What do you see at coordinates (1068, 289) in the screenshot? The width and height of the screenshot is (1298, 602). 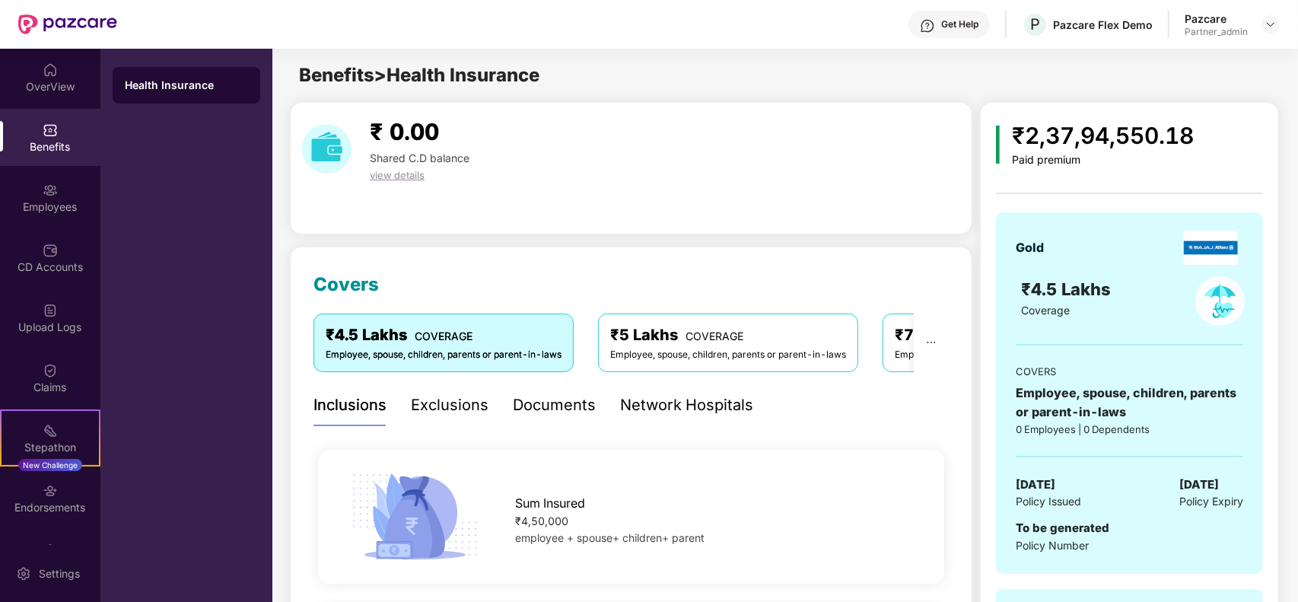 I see `span: ₹4.5 Lakhs` at bounding box center [1068, 289].